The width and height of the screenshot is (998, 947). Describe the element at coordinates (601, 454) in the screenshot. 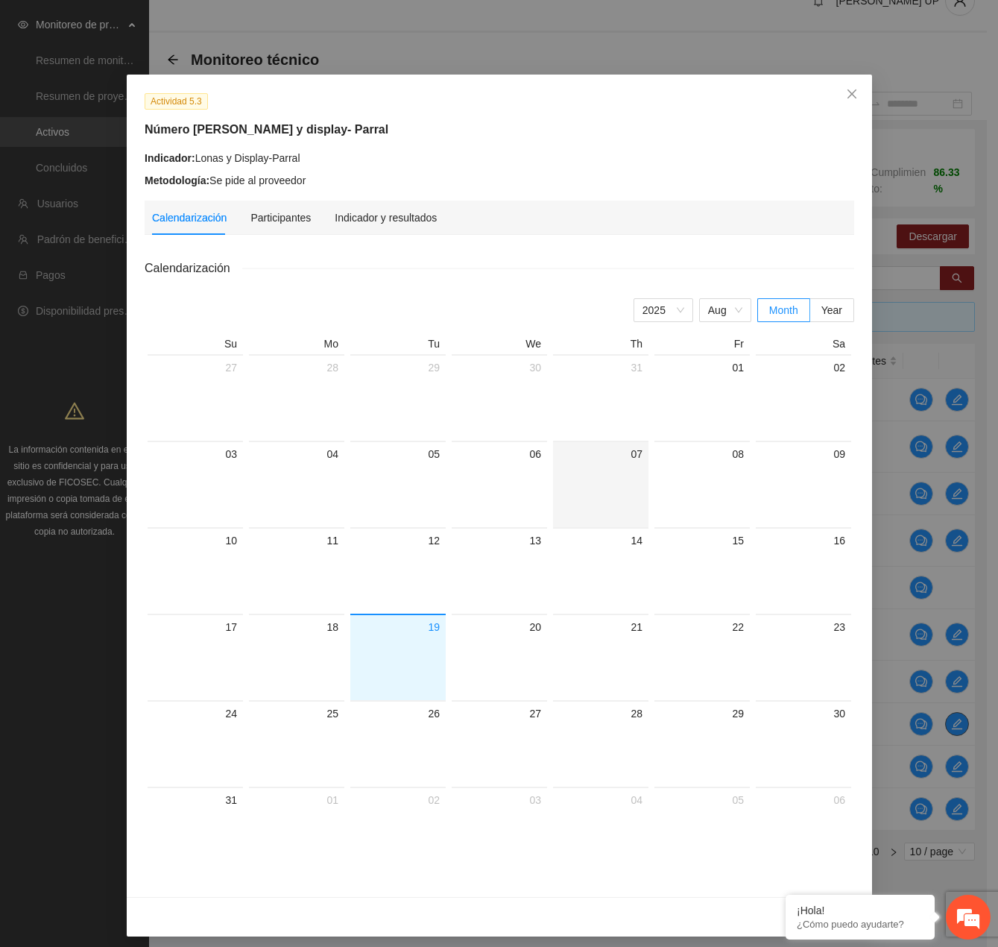

I see `div: 07` at that location.